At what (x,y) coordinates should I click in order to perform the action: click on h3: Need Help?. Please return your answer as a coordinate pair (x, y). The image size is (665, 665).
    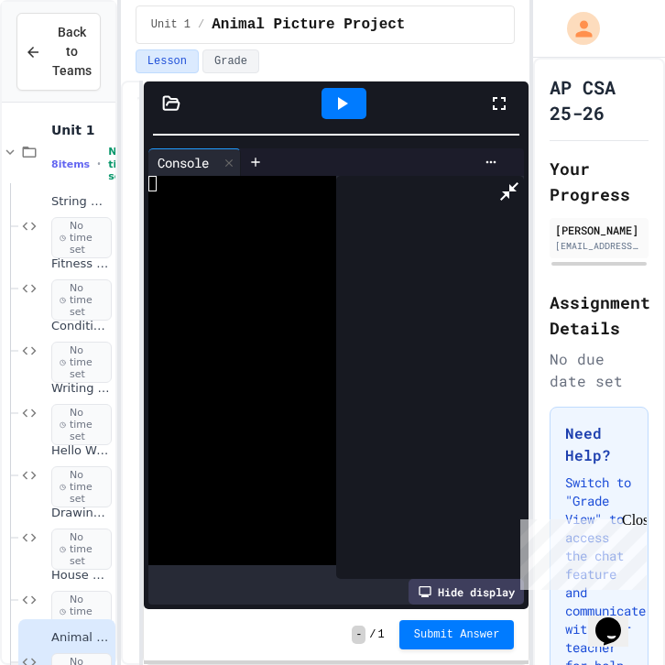
    Looking at the image, I should click on (599, 444).